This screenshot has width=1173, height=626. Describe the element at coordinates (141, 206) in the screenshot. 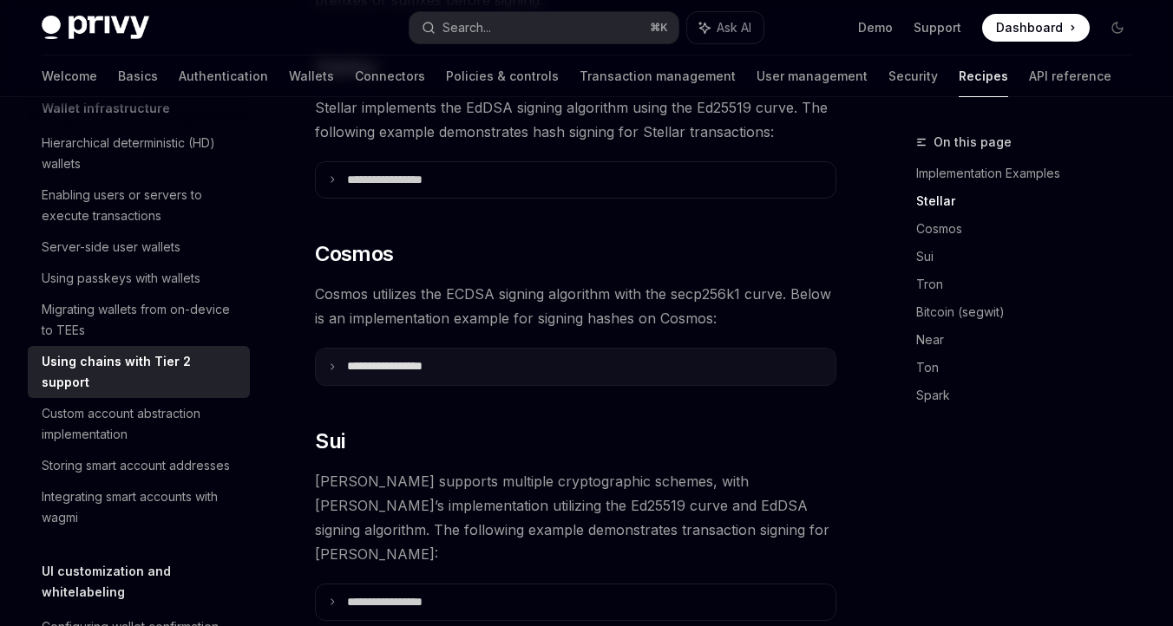

I see `div: Enabling users or servers to execute transactions` at that location.